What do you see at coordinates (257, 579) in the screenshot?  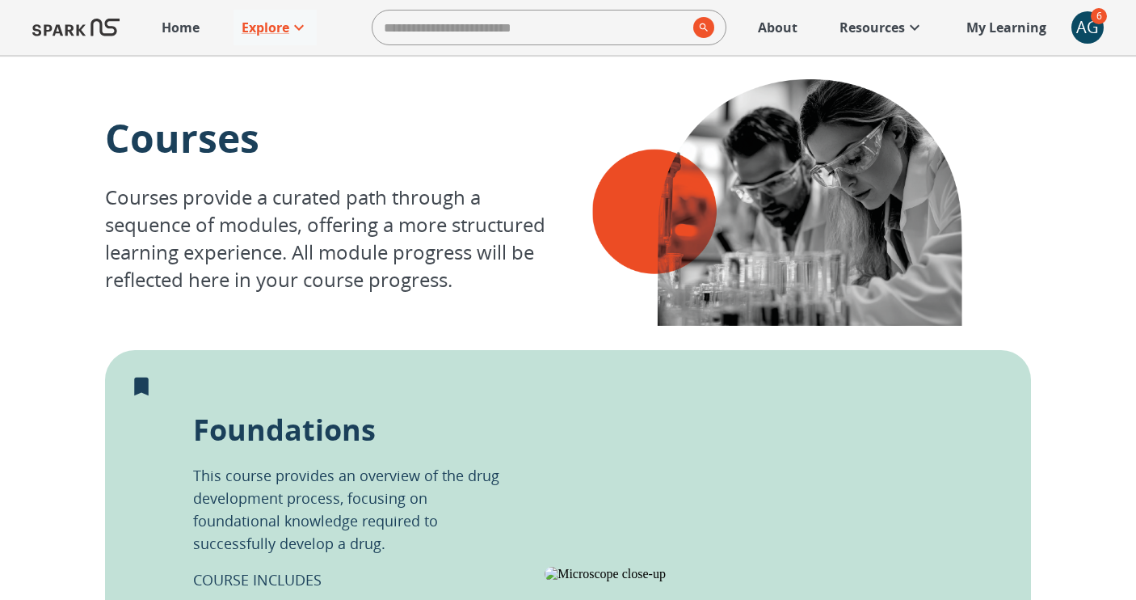 I see `p: COURSE INCLUDES` at bounding box center [257, 579].